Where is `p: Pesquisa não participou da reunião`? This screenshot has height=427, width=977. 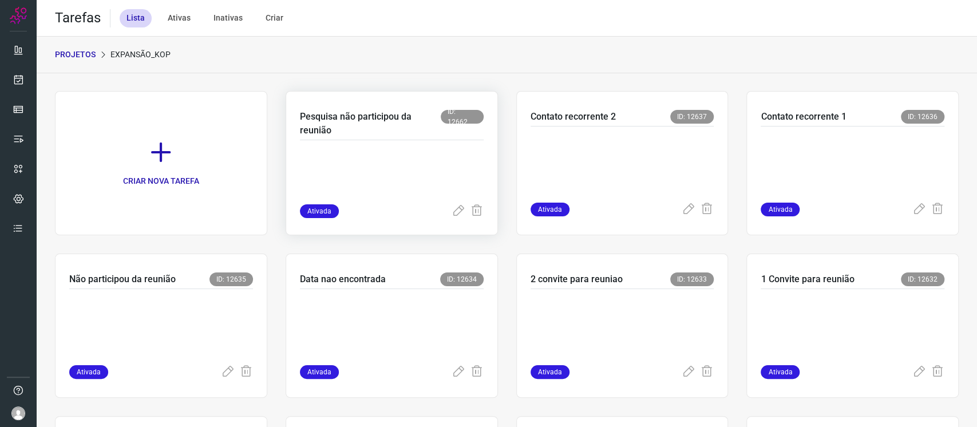
p: Pesquisa não participou da reunião is located at coordinates (370, 124).